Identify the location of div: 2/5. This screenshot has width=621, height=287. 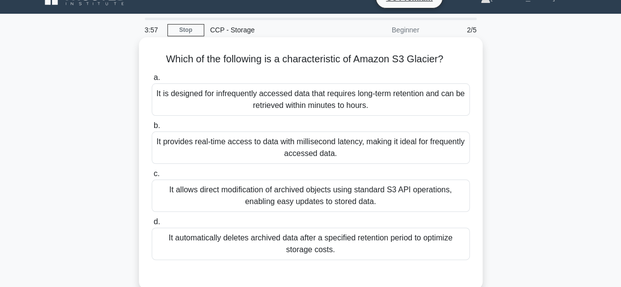
(454, 30).